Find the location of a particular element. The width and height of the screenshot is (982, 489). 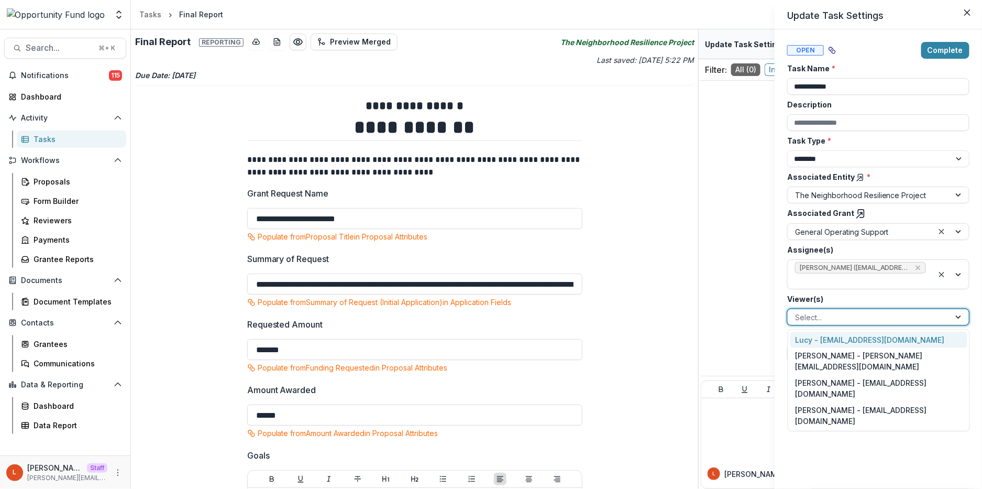

label: Associated Entity is located at coordinates (875, 176).